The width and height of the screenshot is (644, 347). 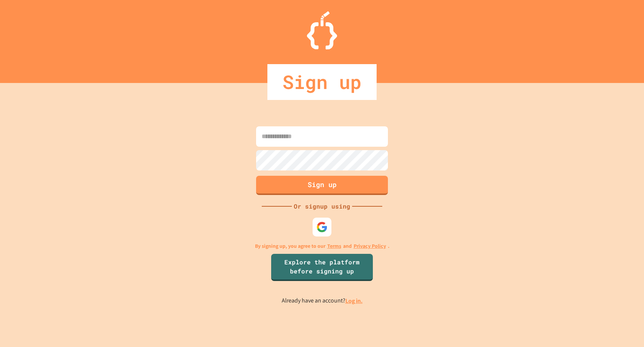 I want to click on a: Log in., so click(x=354, y=300).